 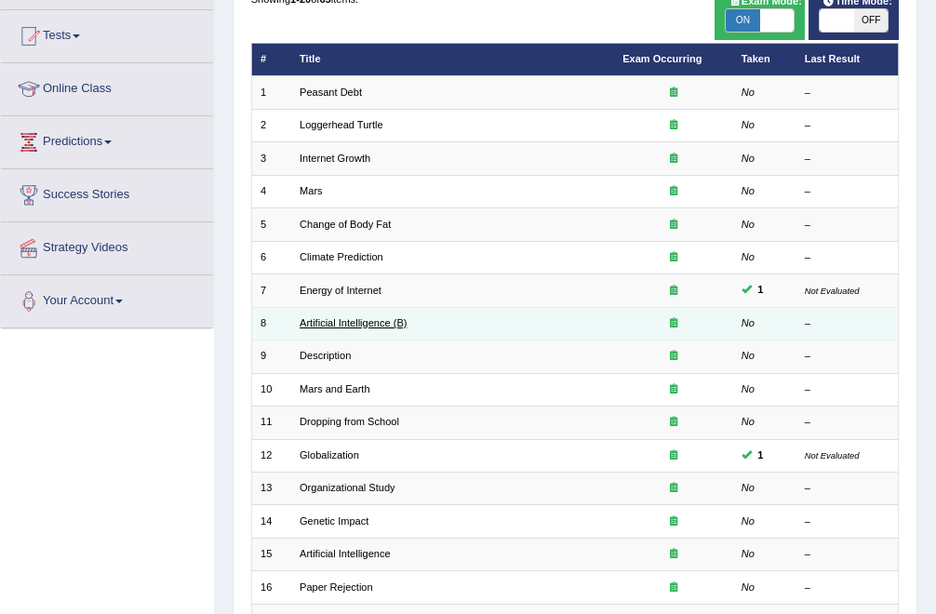 I want to click on th: Taken, so click(x=764, y=59).